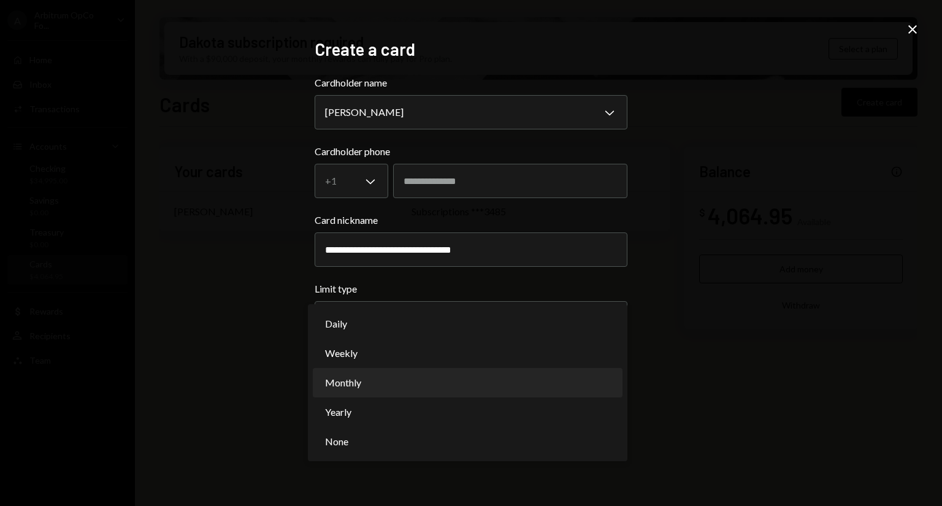  What do you see at coordinates (336, 324) in the screenshot?
I see `span: Daily` at bounding box center [336, 324].